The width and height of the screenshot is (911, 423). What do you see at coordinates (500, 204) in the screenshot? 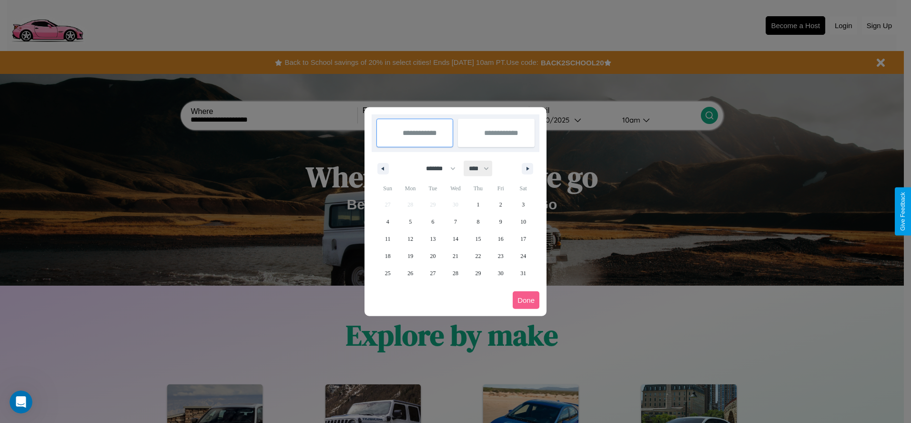
I see `button: 2` at bounding box center [500, 204].